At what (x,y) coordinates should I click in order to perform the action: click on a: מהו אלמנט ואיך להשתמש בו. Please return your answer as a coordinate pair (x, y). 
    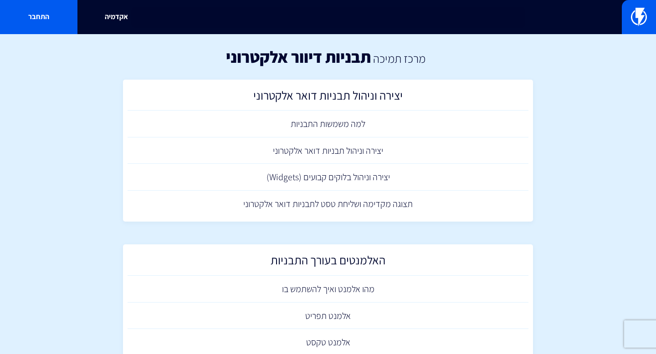
    Looking at the image, I should click on (328, 289).